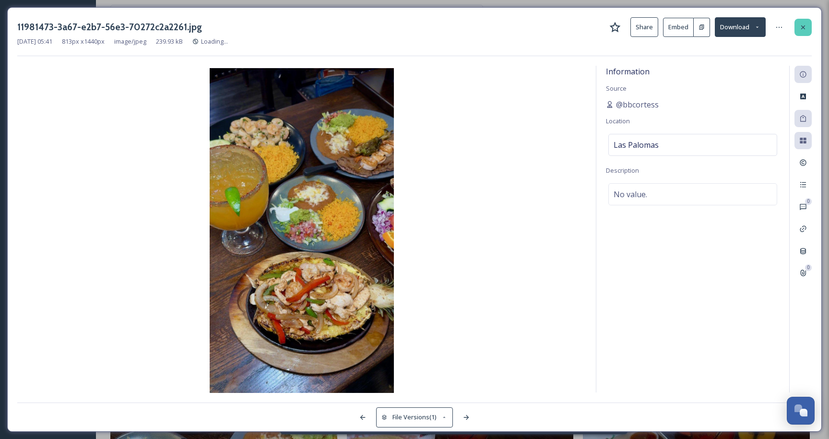 The height and width of the screenshot is (439, 829). What do you see at coordinates (109, 27) in the screenshot?
I see `h3: 11981473-3a67-e2b7-56e3-70272c2a2261.jpg` at bounding box center [109, 27].